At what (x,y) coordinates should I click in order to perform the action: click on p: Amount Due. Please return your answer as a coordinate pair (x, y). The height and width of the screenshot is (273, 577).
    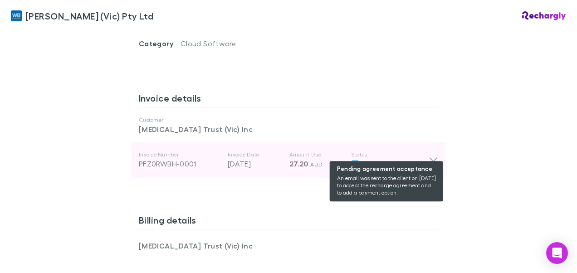
    Looking at the image, I should click on (317, 155).